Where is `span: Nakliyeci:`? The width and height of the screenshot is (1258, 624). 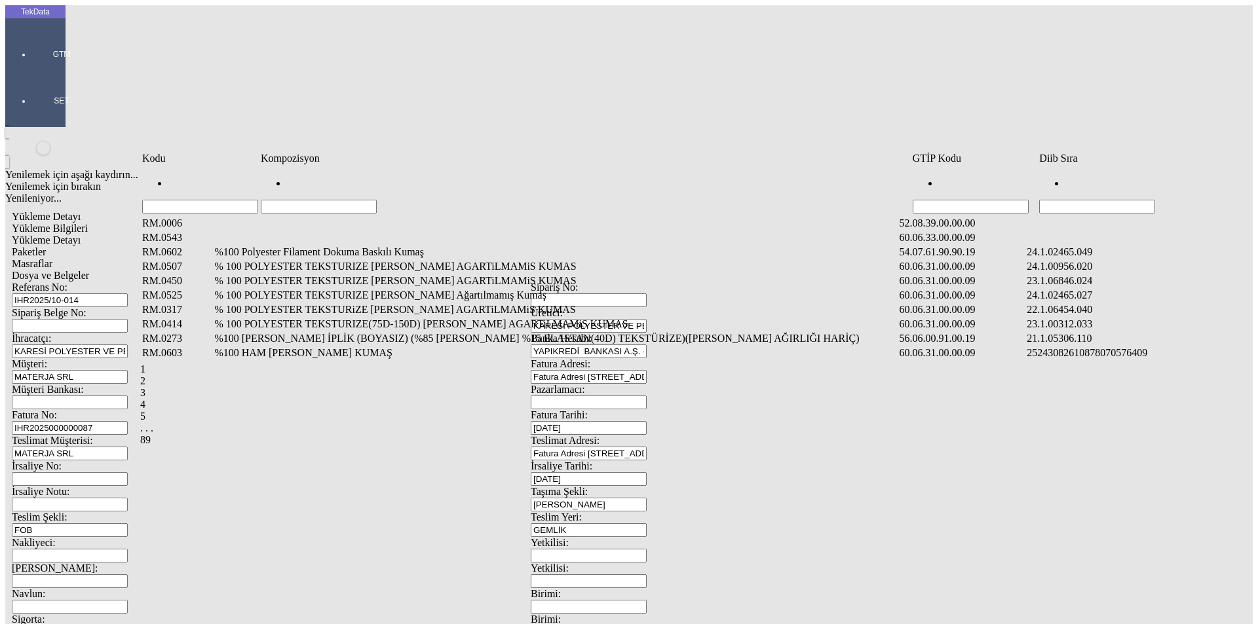 span: Nakliyeci: is located at coordinates (33, 542).